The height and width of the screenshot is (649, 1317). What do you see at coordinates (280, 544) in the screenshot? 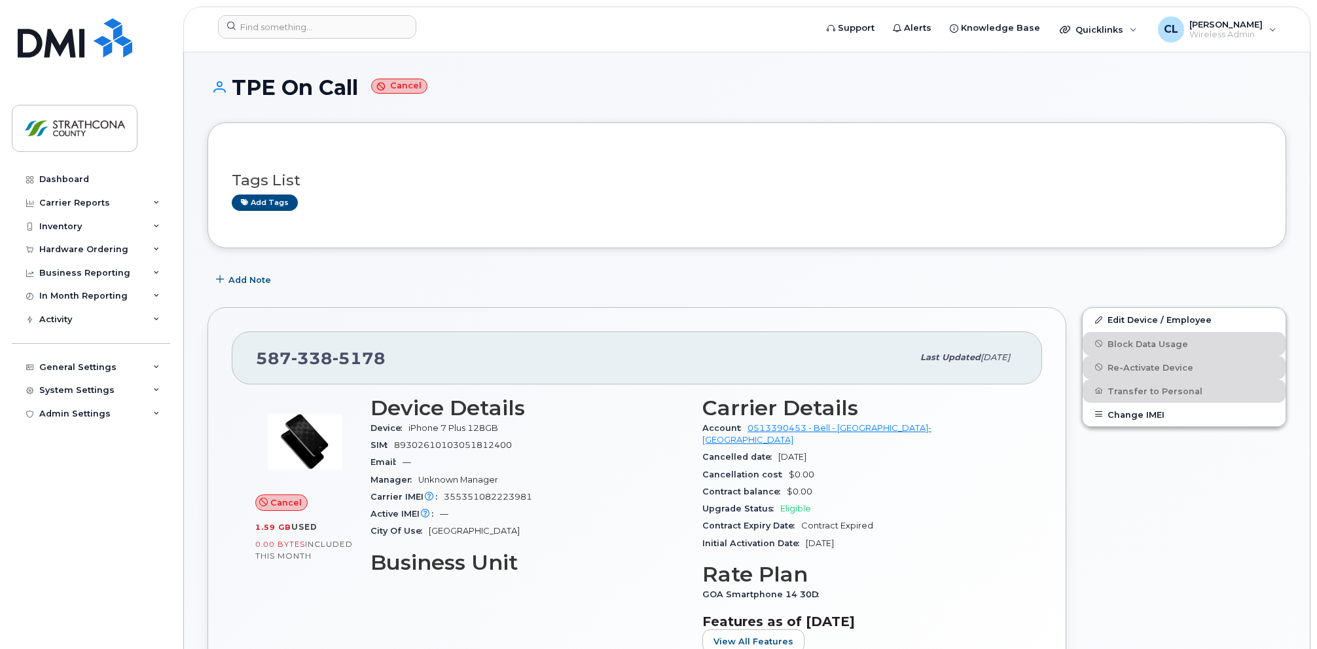
I see `span: 0.00 Bytes` at bounding box center [280, 544].